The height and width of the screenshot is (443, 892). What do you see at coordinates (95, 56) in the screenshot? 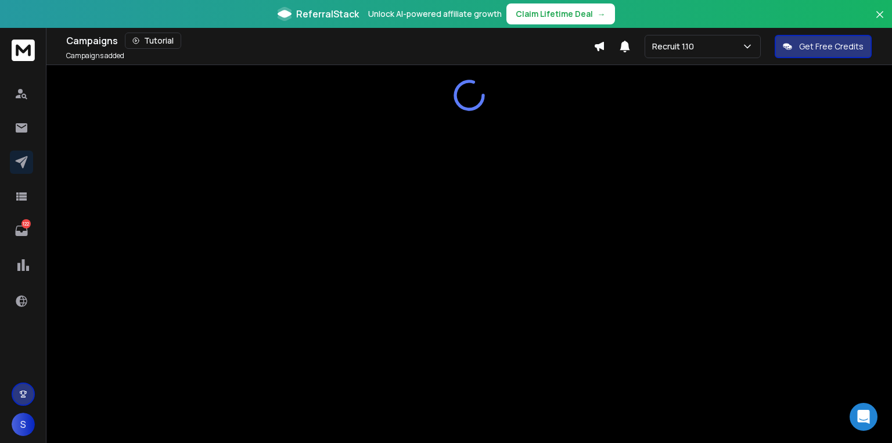
I see `p: Campaigns added` at bounding box center [95, 56].